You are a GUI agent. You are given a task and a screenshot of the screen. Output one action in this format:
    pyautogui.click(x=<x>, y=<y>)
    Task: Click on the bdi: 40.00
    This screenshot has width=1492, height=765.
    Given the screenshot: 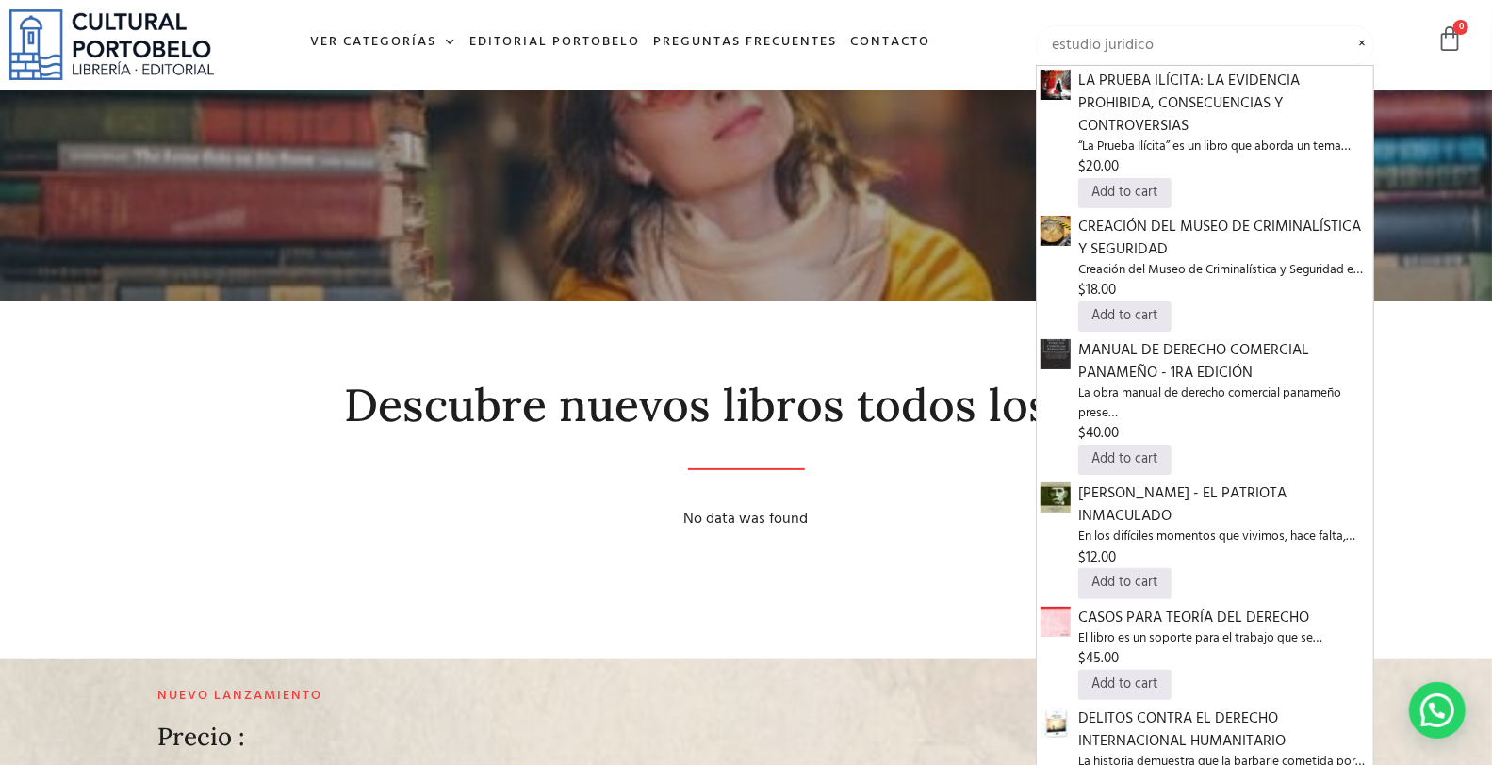 What is the action you would take?
    pyautogui.click(x=1098, y=434)
    